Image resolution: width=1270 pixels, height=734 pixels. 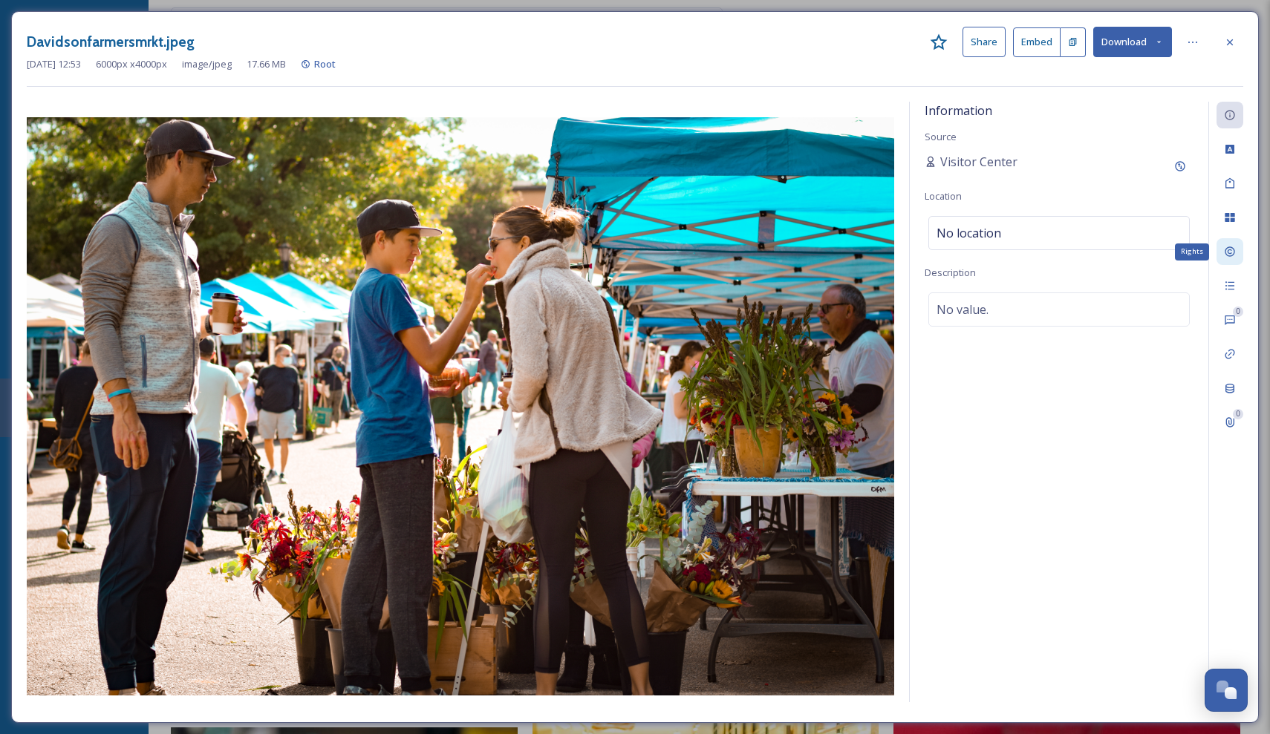 What do you see at coordinates (460, 406) in the screenshot?
I see `img: marketttt.jpeg` at bounding box center [460, 406].